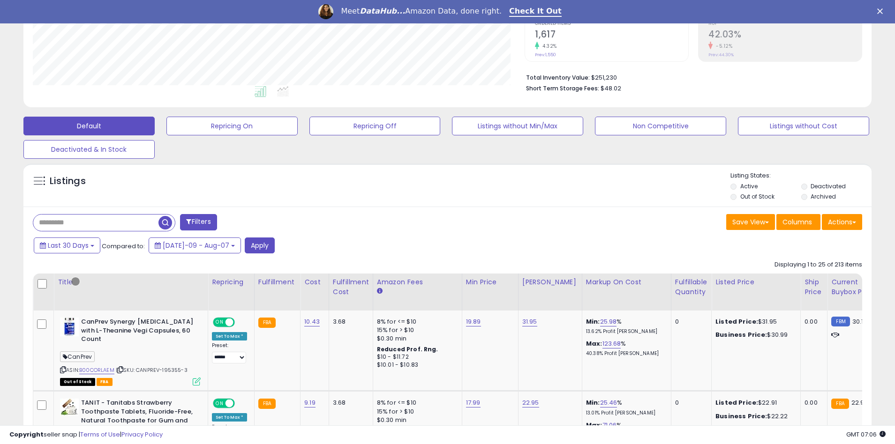 The height and width of the screenshot is (444, 895). I want to click on div: $22.91, so click(754, 403).